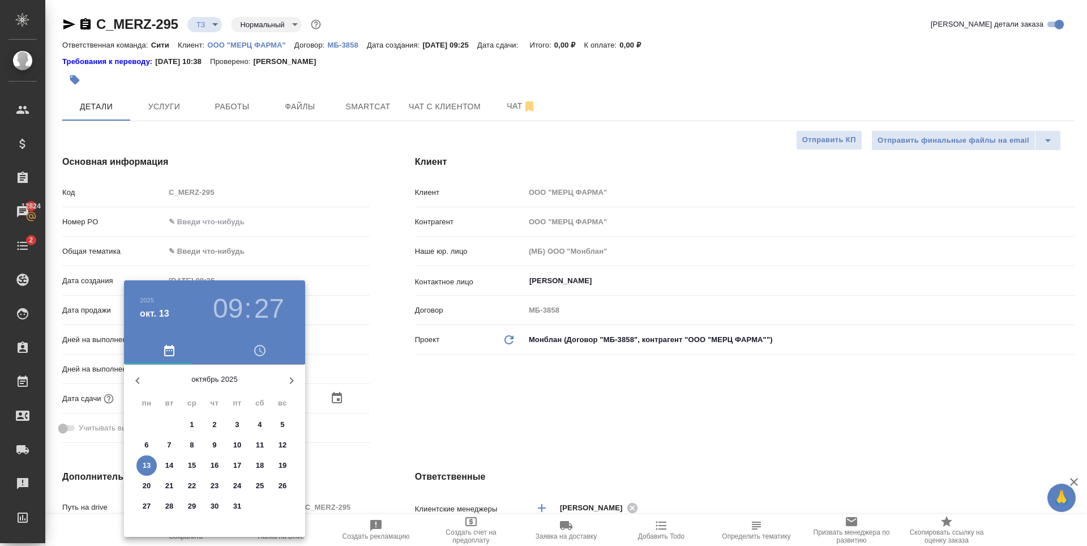 The image size is (1087, 546). I want to click on button: 5, so click(283, 425).